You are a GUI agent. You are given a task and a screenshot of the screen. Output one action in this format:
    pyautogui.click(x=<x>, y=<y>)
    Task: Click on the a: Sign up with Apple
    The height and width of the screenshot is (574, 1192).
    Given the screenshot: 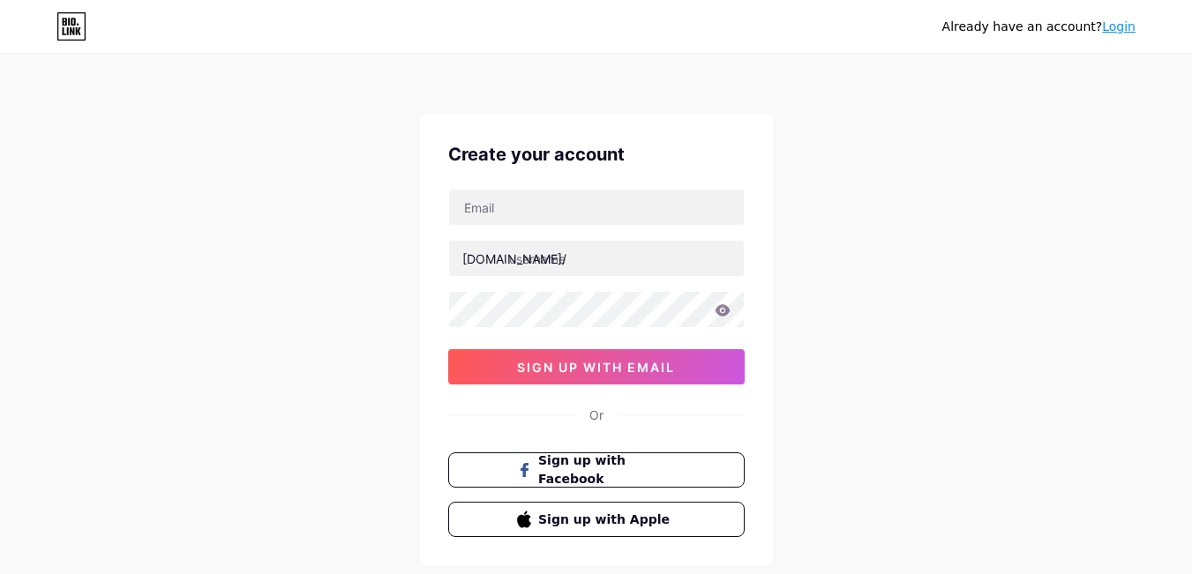 What is the action you would take?
    pyautogui.click(x=596, y=520)
    